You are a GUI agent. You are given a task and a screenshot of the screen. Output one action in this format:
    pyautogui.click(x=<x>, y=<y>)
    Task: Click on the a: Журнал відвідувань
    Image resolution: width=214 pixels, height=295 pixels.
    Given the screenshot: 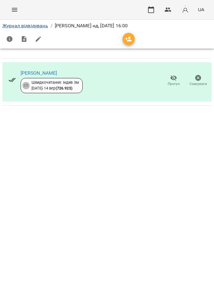 What is the action you would take?
    pyautogui.click(x=25, y=25)
    